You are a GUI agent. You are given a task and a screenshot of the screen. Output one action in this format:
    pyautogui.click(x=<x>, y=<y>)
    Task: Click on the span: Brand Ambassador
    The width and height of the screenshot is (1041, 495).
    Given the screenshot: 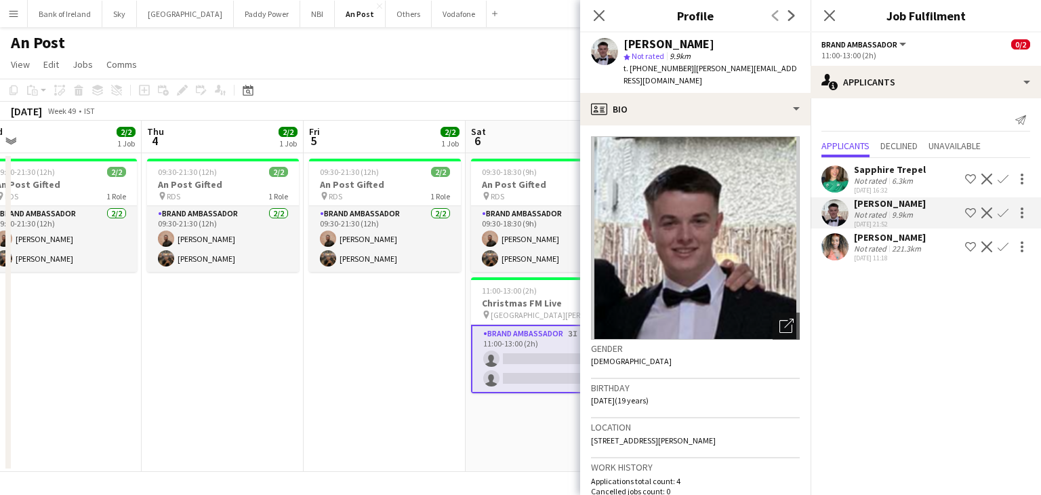 What is the action you would take?
    pyautogui.click(x=859, y=44)
    